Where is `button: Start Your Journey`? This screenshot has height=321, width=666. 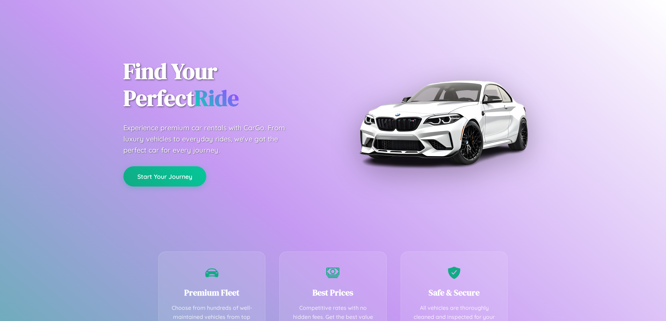 button: Start Your Journey is located at coordinates (165, 177).